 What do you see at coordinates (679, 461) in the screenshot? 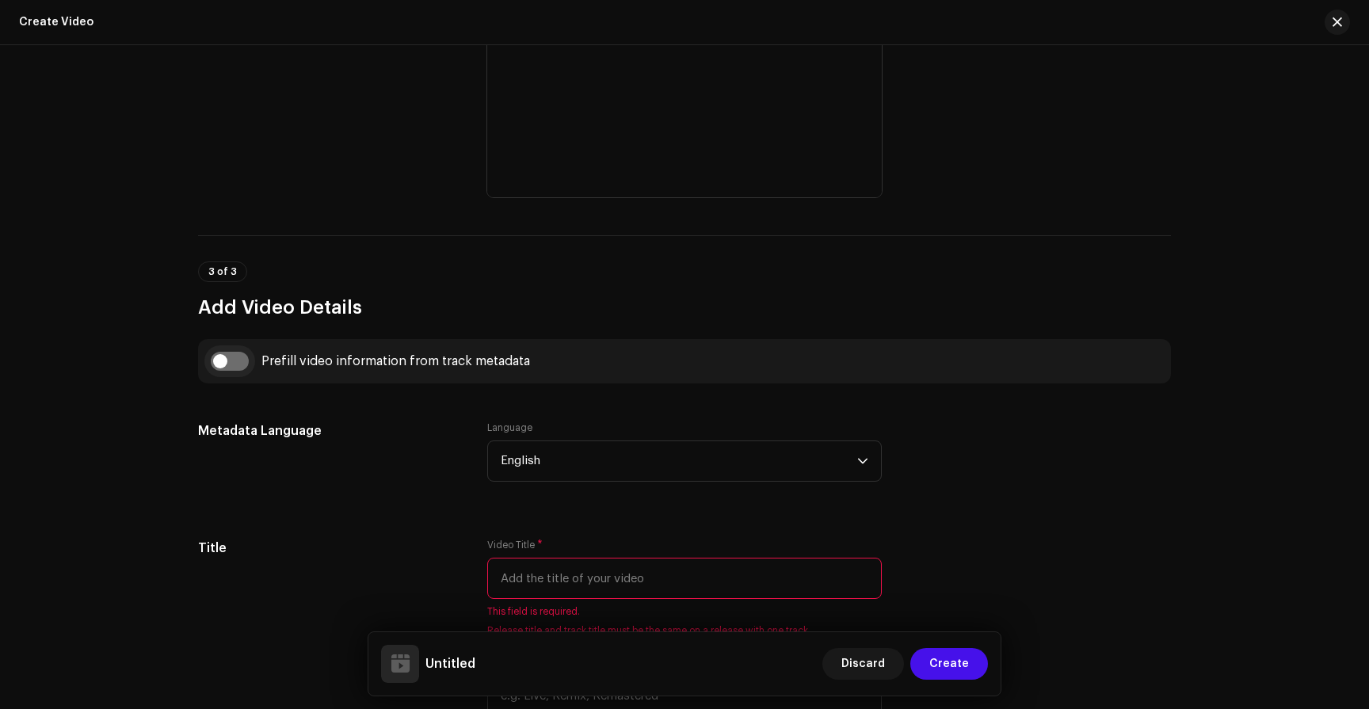
I see `span: English` at bounding box center [679, 461].